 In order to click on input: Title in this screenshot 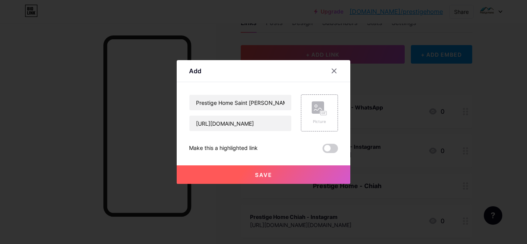, I will do `click(240, 103)`.